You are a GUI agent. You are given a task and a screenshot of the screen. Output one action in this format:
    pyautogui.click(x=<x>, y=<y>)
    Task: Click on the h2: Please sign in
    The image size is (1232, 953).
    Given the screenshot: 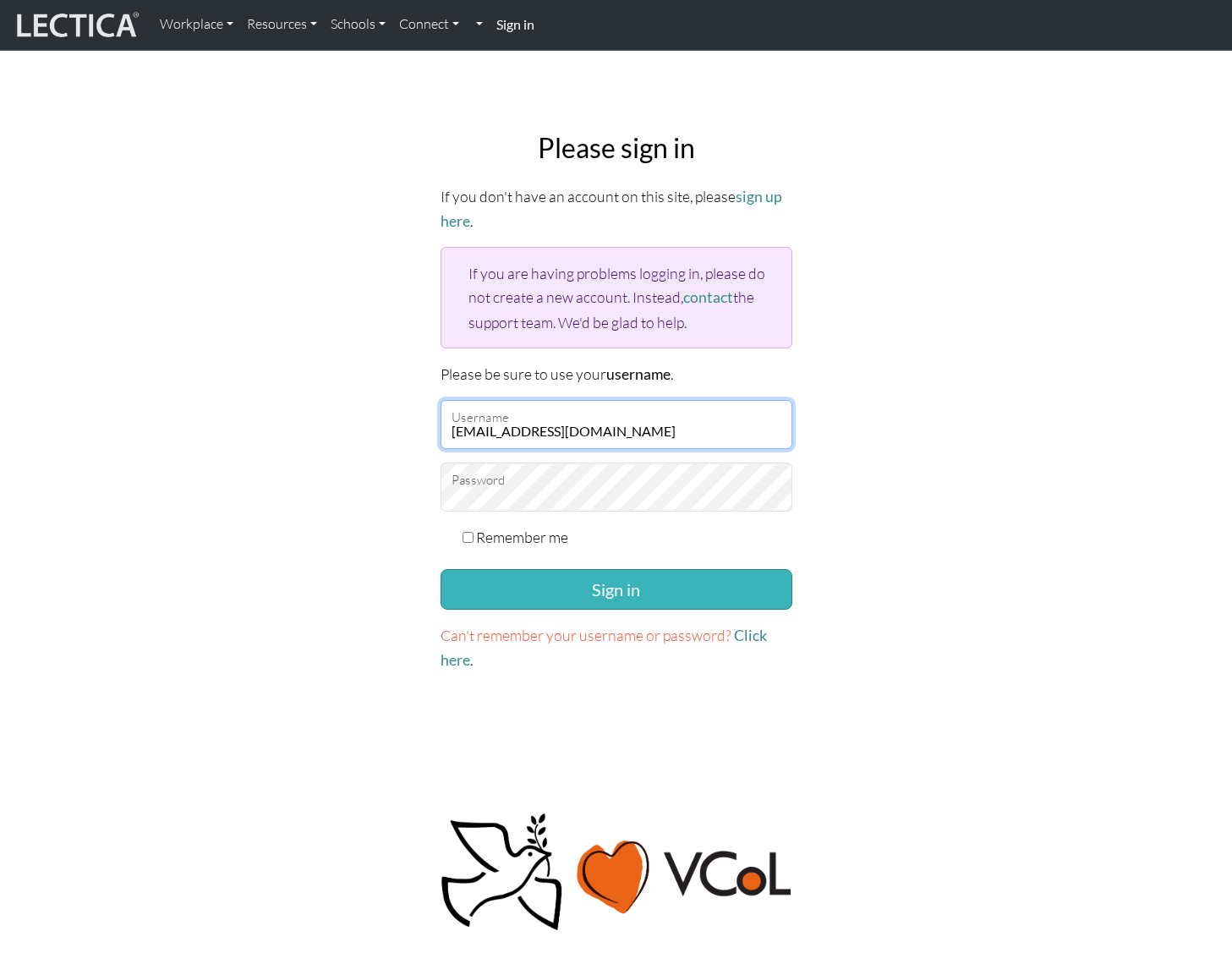 What is the action you would take?
    pyautogui.click(x=616, y=148)
    